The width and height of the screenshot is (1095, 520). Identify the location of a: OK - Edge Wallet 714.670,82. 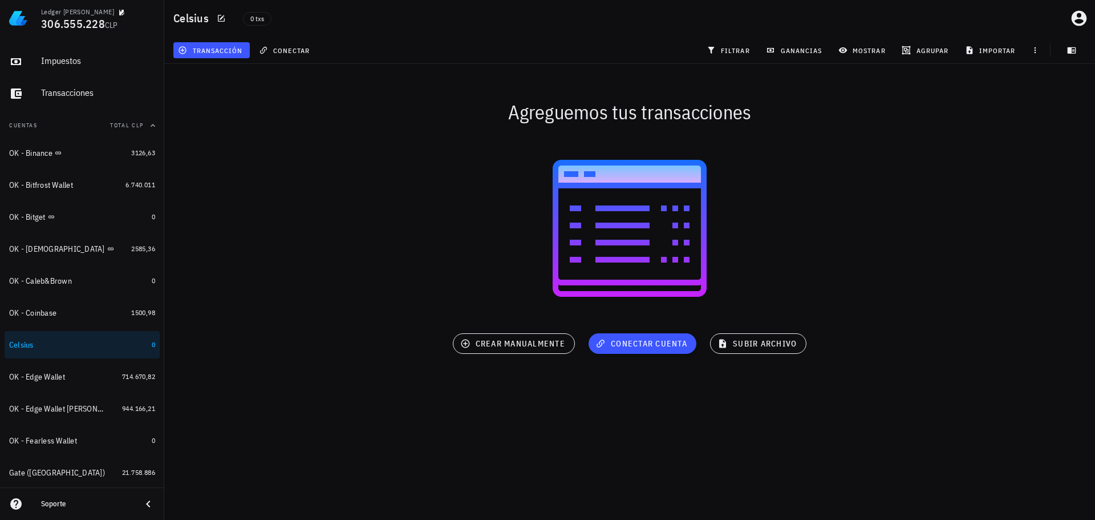
(82, 377).